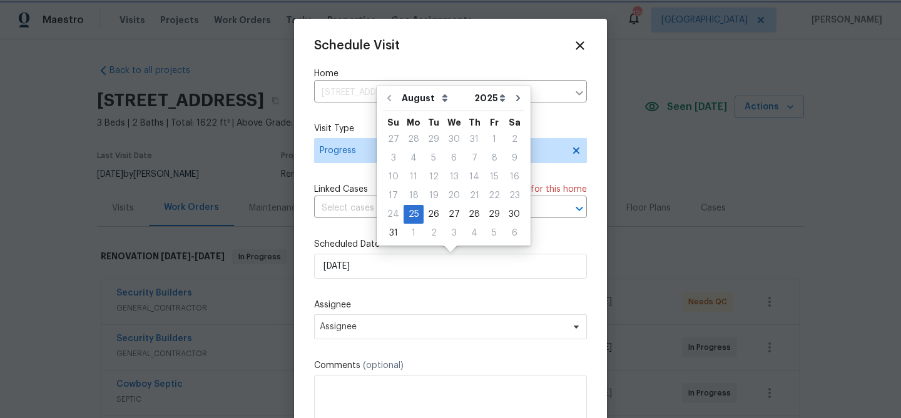  I want to click on span: Progress, so click(441, 151).